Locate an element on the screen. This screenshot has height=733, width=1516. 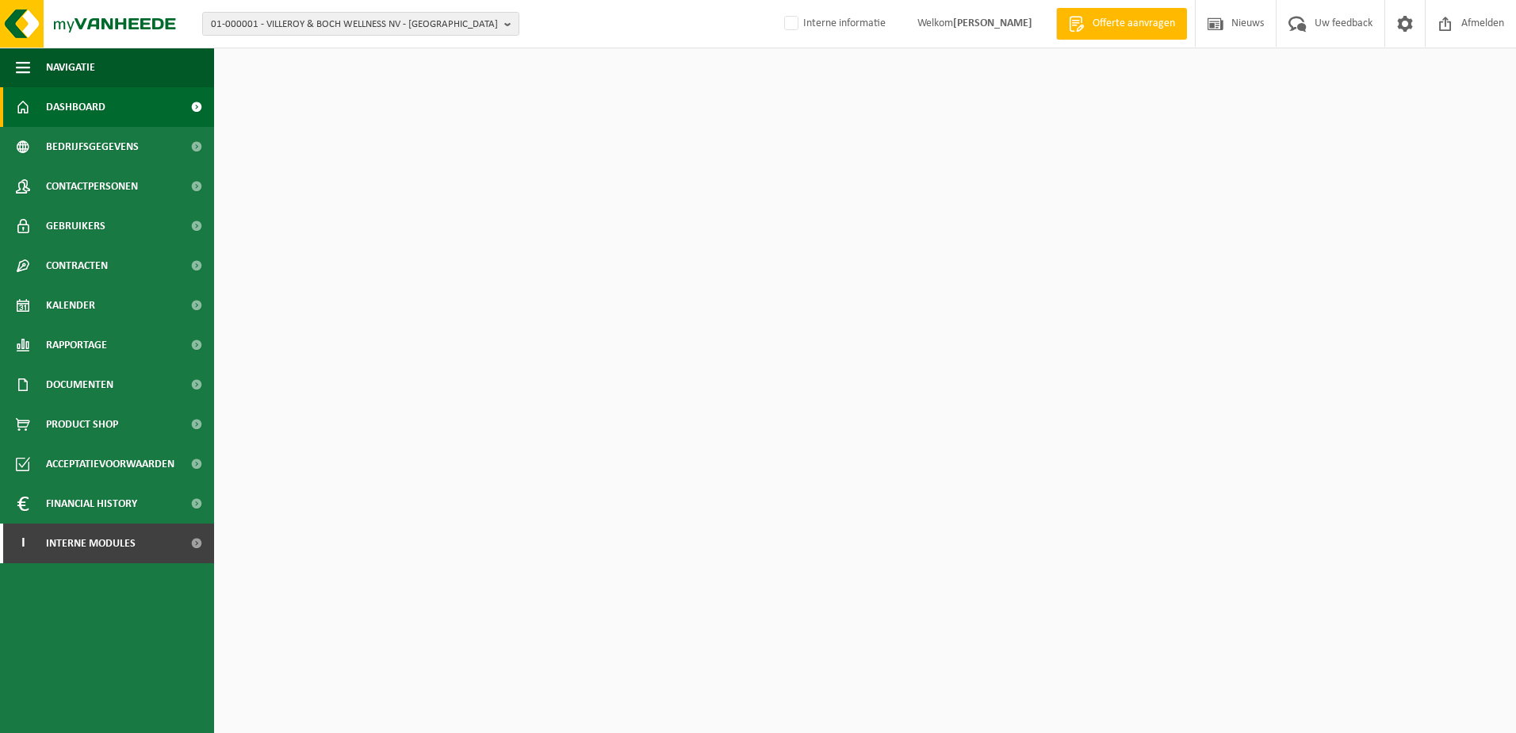
span: Offerte aanvragen is located at coordinates (1134, 24).